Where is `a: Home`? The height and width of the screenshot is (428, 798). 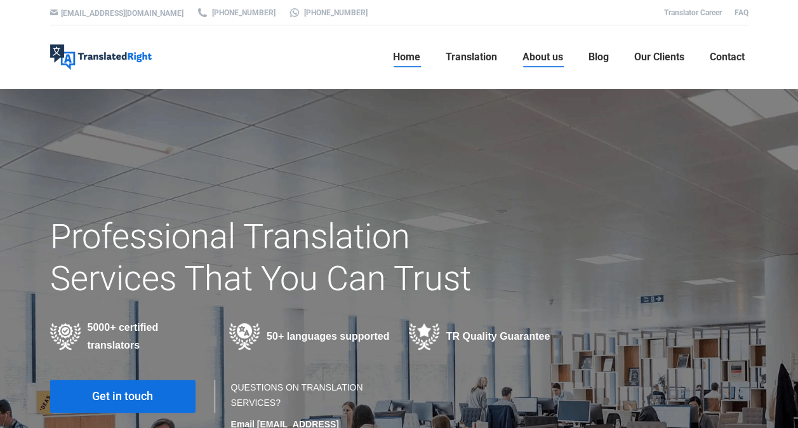 a: Home is located at coordinates (406, 57).